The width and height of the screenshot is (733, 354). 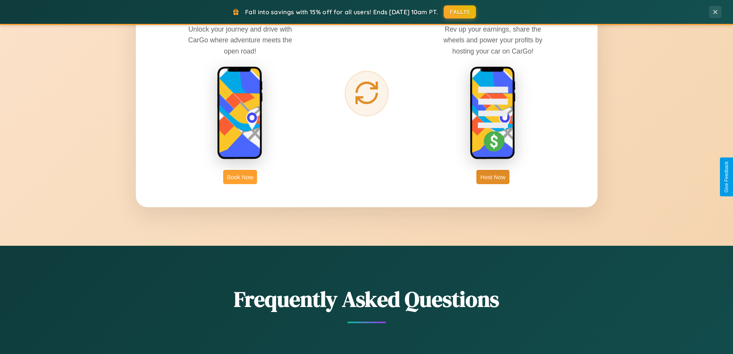 I want to click on button: FALL15, so click(x=460, y=12).